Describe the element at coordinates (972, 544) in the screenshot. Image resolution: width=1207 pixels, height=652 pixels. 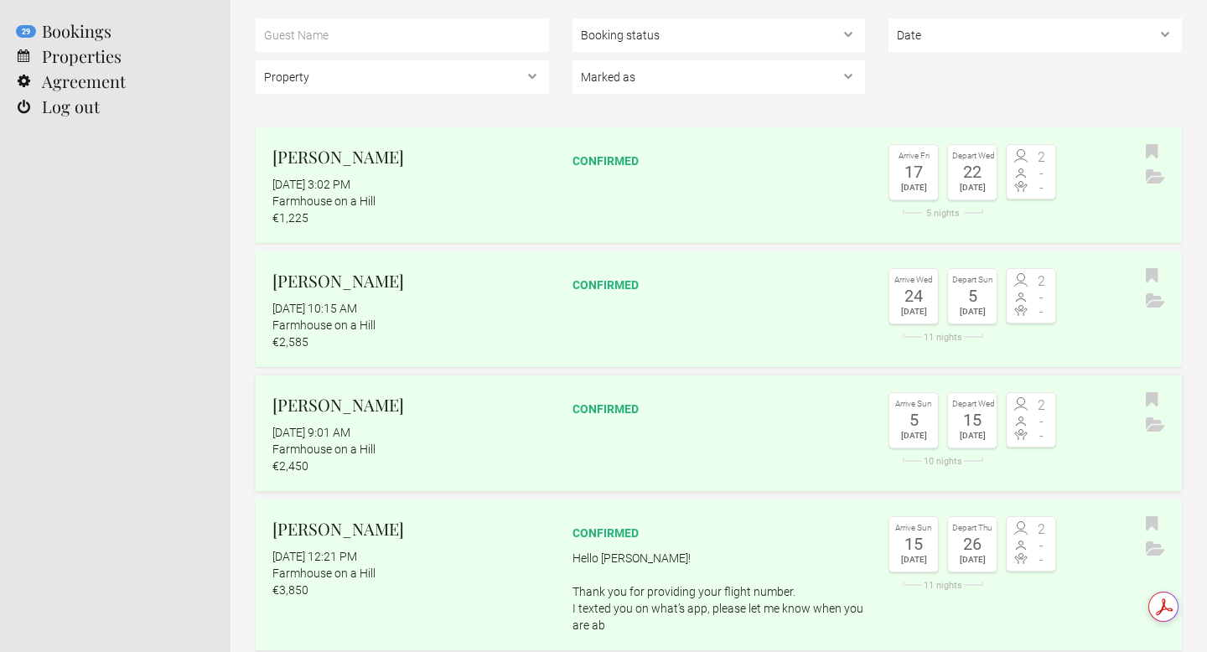
I see `div: 26` at that location.